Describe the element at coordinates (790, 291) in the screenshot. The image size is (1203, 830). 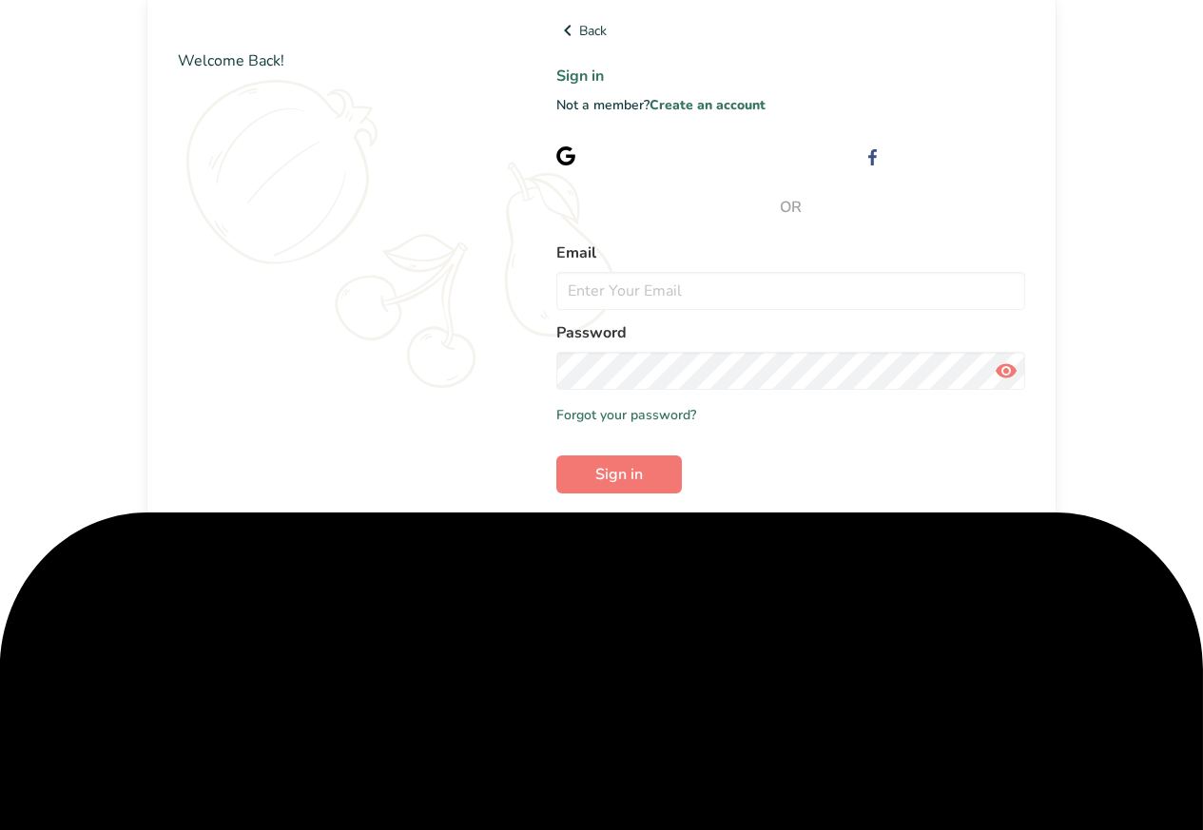
I see `input: Enter Your Email` at that location.